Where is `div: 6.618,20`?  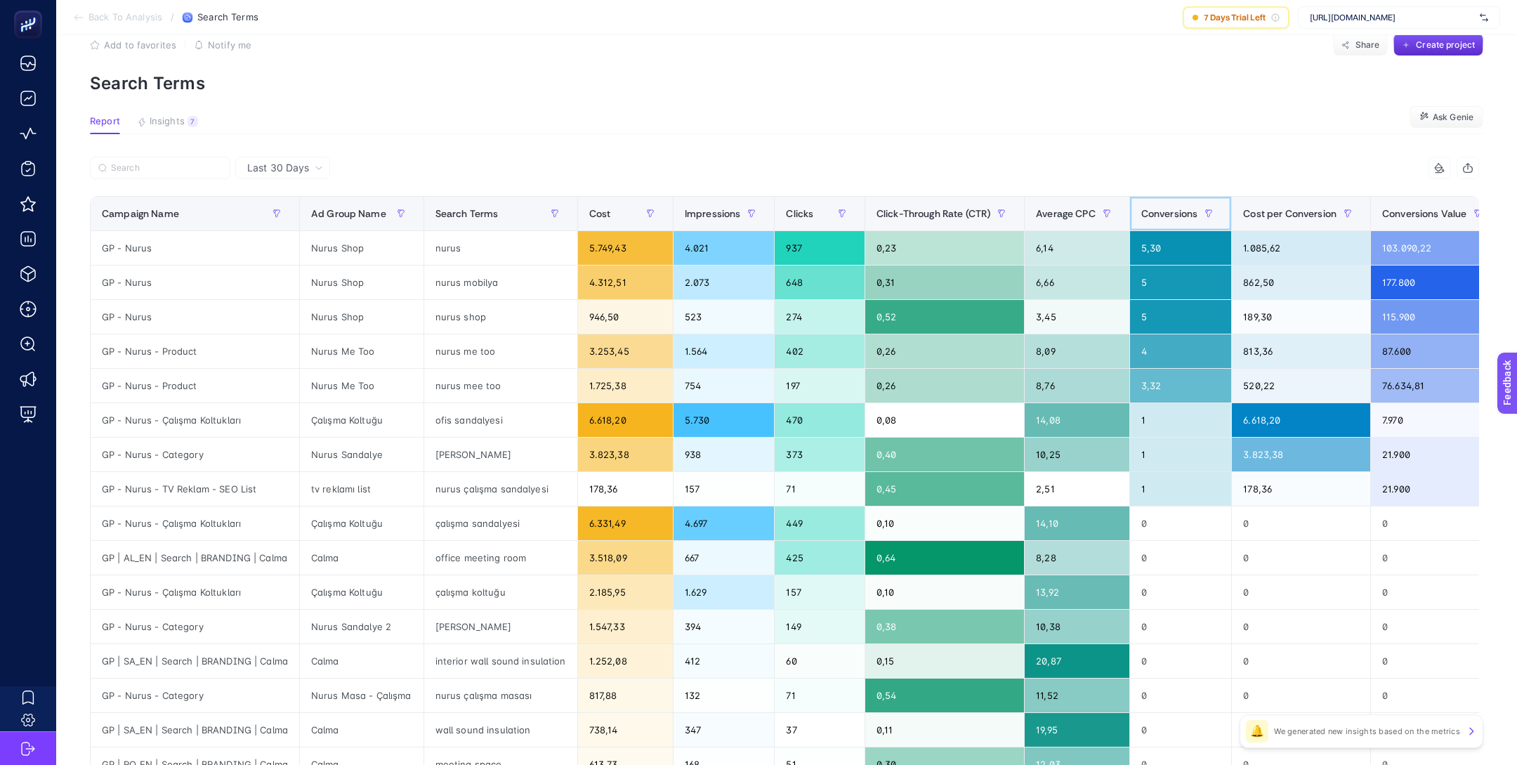
div: 6.618,20 is located at coordinates (625, 420).